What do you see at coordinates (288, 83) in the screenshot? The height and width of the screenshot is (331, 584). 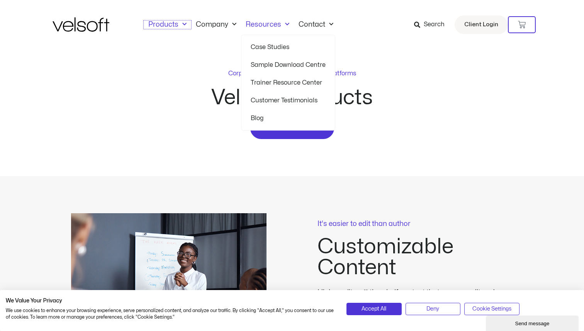 I see `ul: ResourcesMenu Toggle` at bounding box center [288, 83].